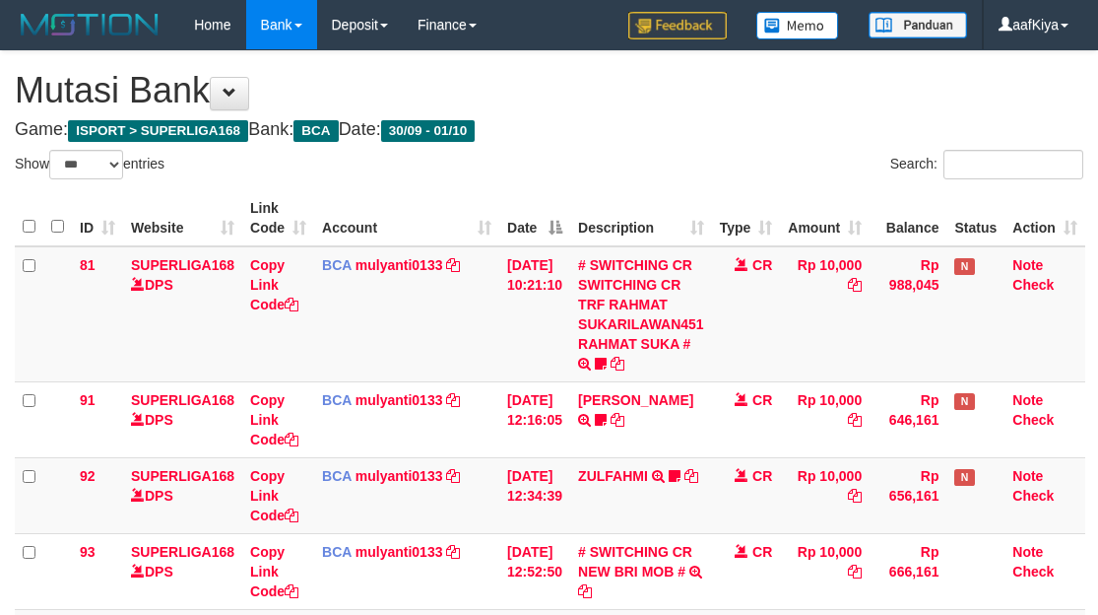 This screenshot has width=1098, height=615. I want to click on th: Date: activate to sort column descending, so click(535, 218).